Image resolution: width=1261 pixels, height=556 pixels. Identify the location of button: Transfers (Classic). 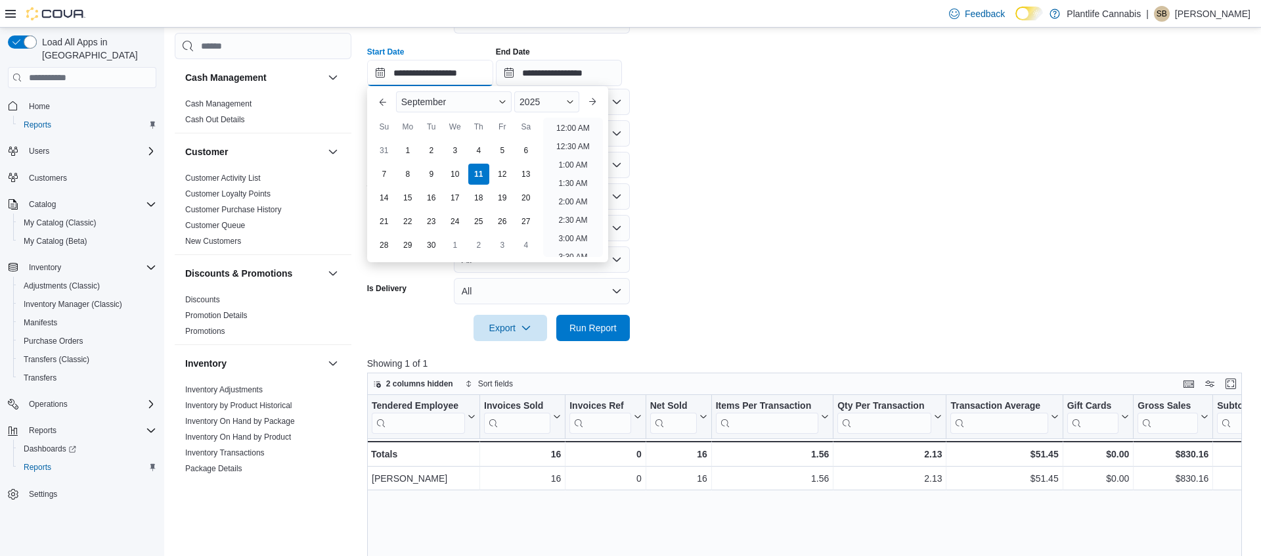
(87, 359).